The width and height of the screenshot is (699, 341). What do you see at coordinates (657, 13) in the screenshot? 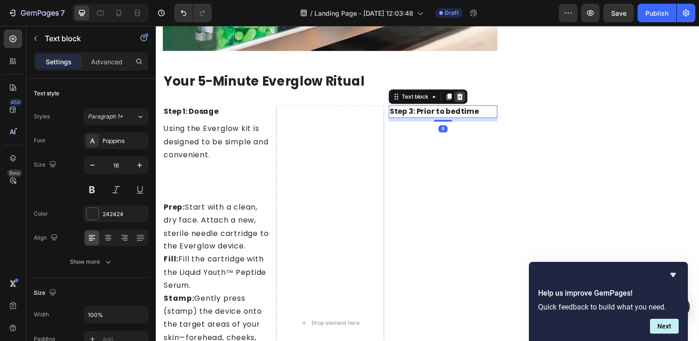
I see `button: Publish` at bounding box center [657, 13].